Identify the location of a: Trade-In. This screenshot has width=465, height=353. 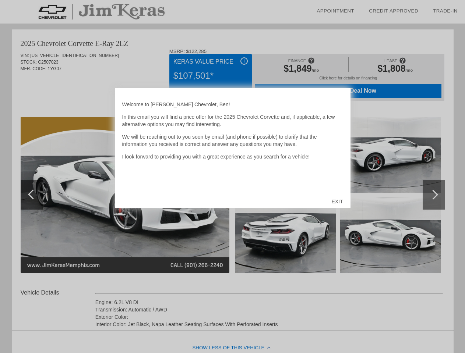
(445, 11).